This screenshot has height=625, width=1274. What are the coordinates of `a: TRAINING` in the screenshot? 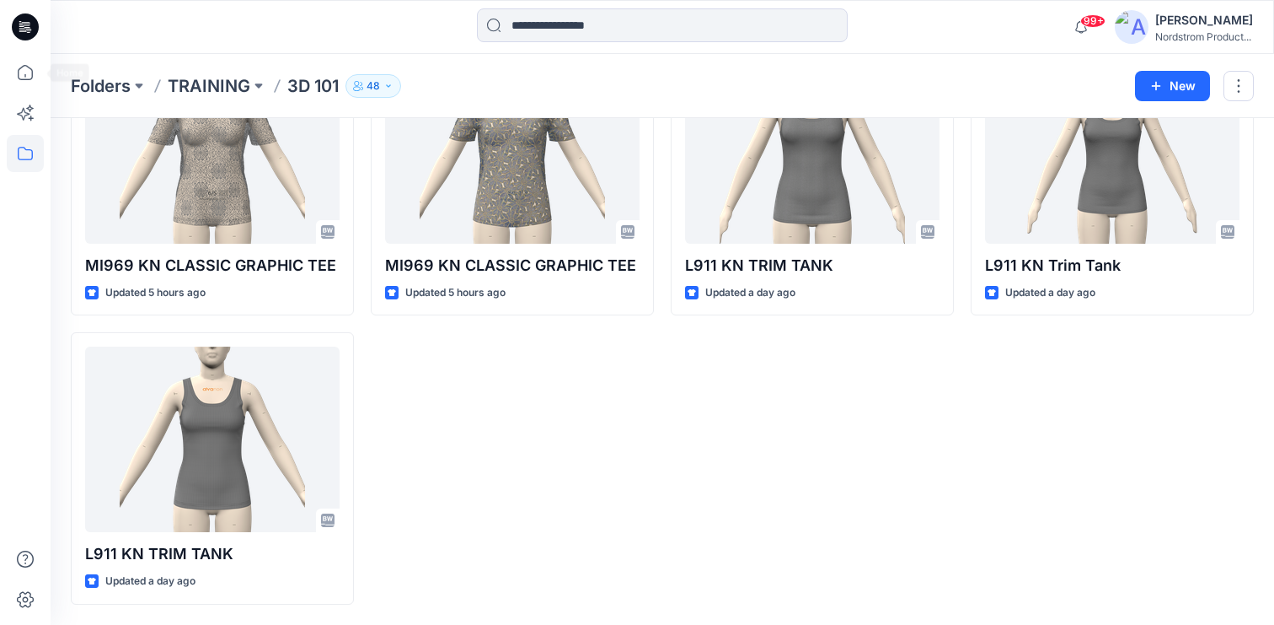 It's located at (209, 86).